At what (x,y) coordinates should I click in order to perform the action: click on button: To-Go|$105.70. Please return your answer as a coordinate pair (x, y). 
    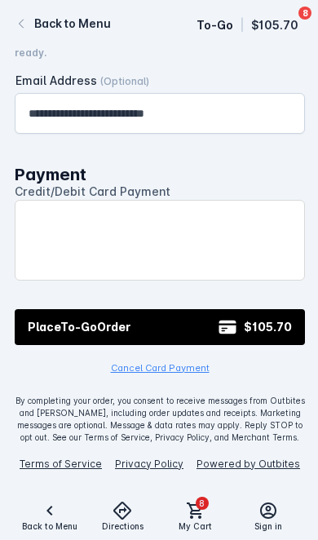
    Looking at the image, I should click on (247, 24).